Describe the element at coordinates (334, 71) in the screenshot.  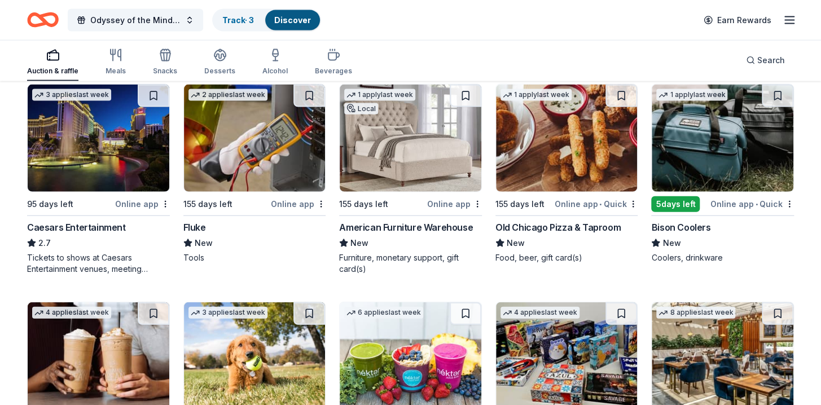
I see `div: Beverages` at that location.